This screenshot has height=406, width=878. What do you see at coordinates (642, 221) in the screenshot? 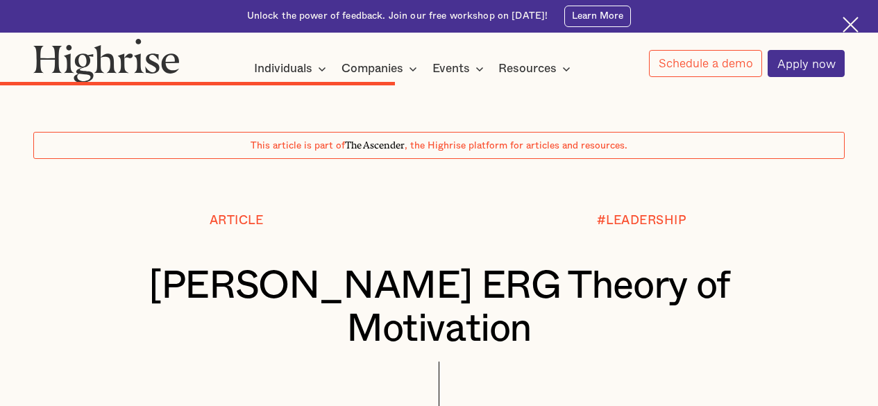
I see `div: #LEADERSHIP` at bounding box center [642, 221].